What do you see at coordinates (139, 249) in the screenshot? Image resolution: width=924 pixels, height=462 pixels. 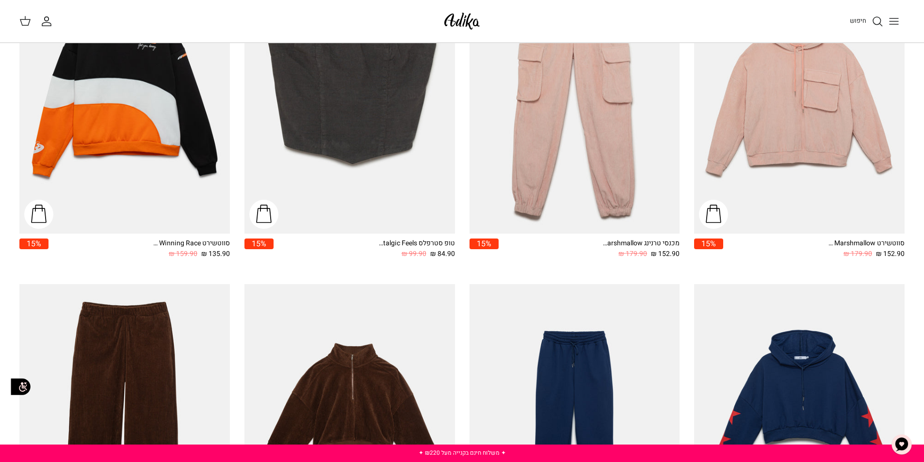 I see `a: סווטשירט Winning Race אוברסייז 135.90 ₪ 159.90 ₪` at bounding box center [139, 249].